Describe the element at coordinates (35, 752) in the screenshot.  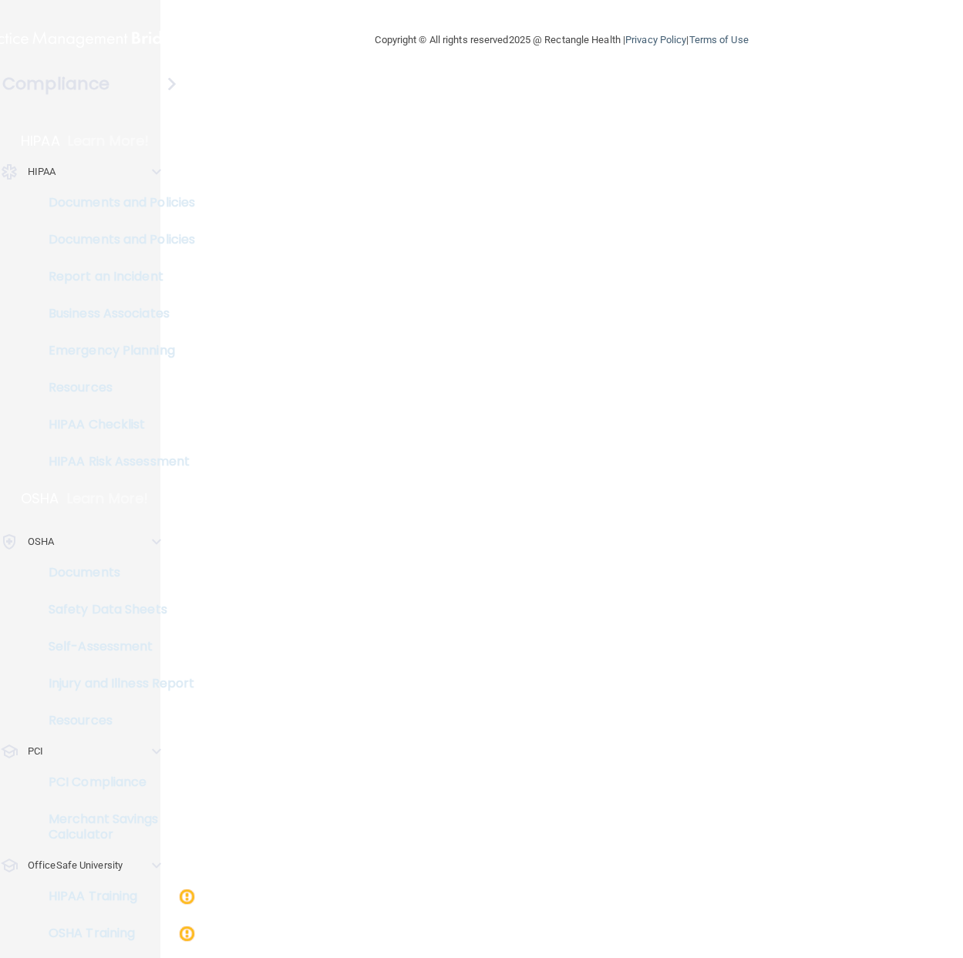
I see `p: PCI` at that location.